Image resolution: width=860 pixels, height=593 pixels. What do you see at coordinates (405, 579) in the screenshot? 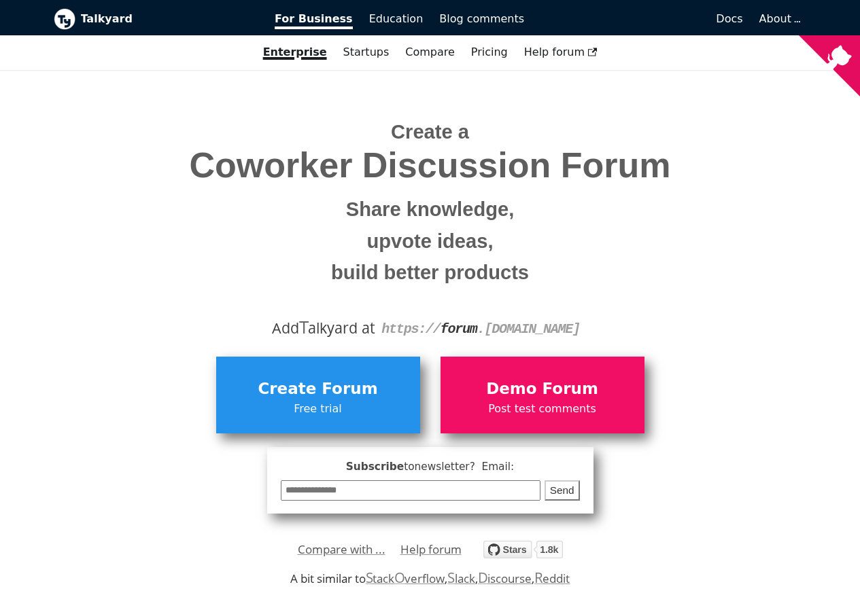
I see `a: StackOverflow` at bounding box center [405, 579].